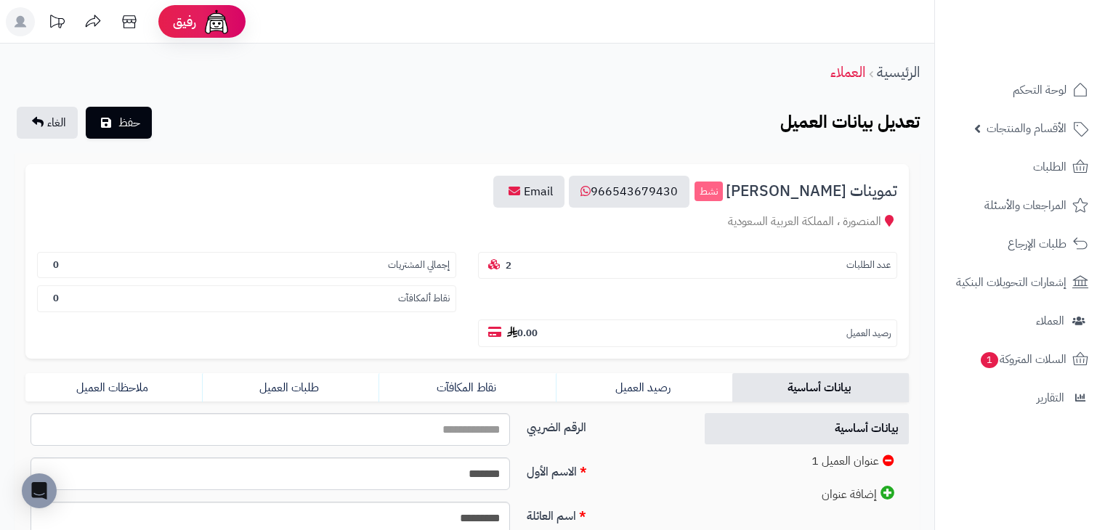 This screenshot has width=1105, height=530. Describe the element at coordinates (605, 469) in the screenshot. I see `label: الاسم الأول` at that location.